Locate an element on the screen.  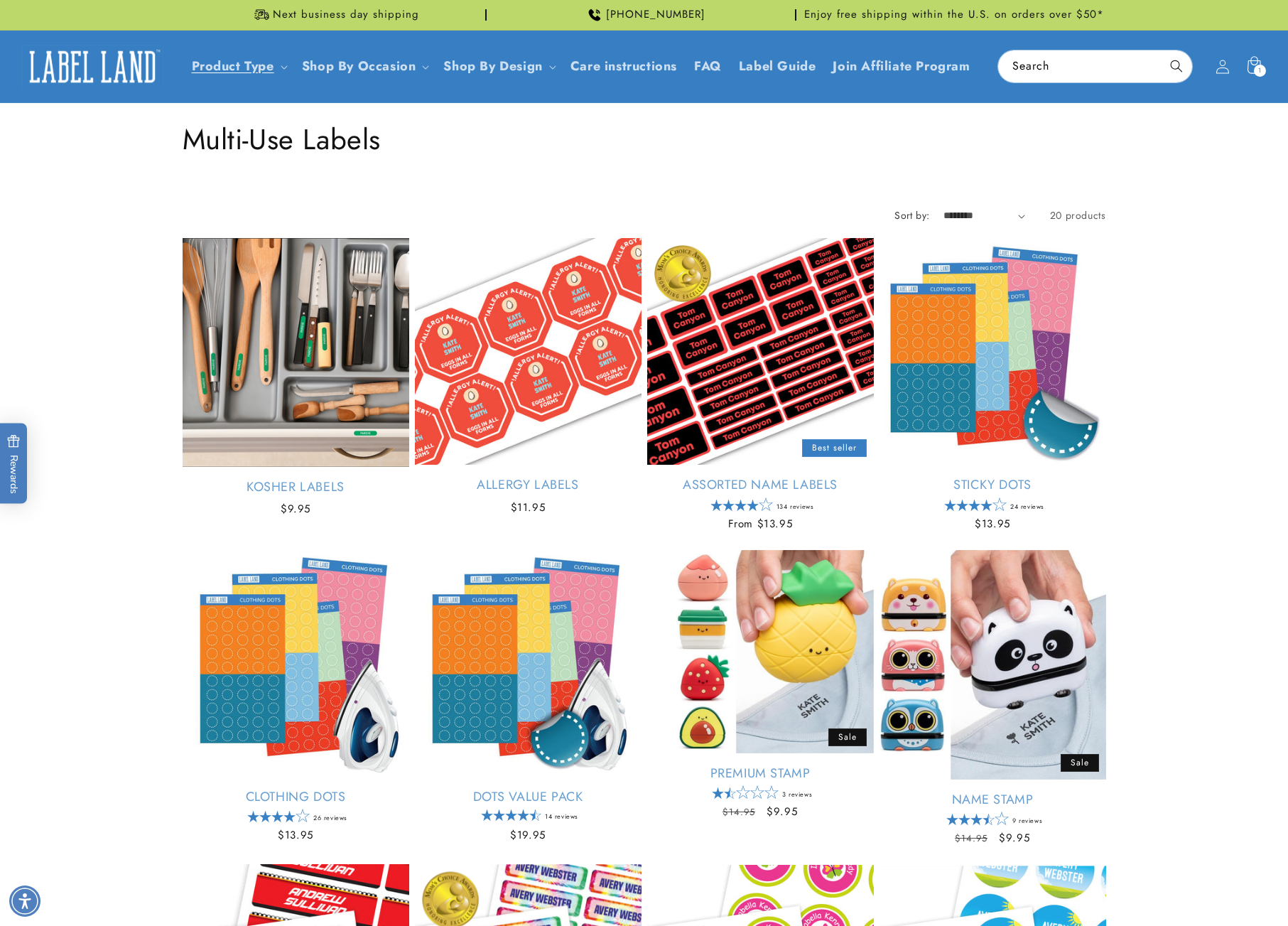
span: Care instructions is located at coordinates (624, 66).